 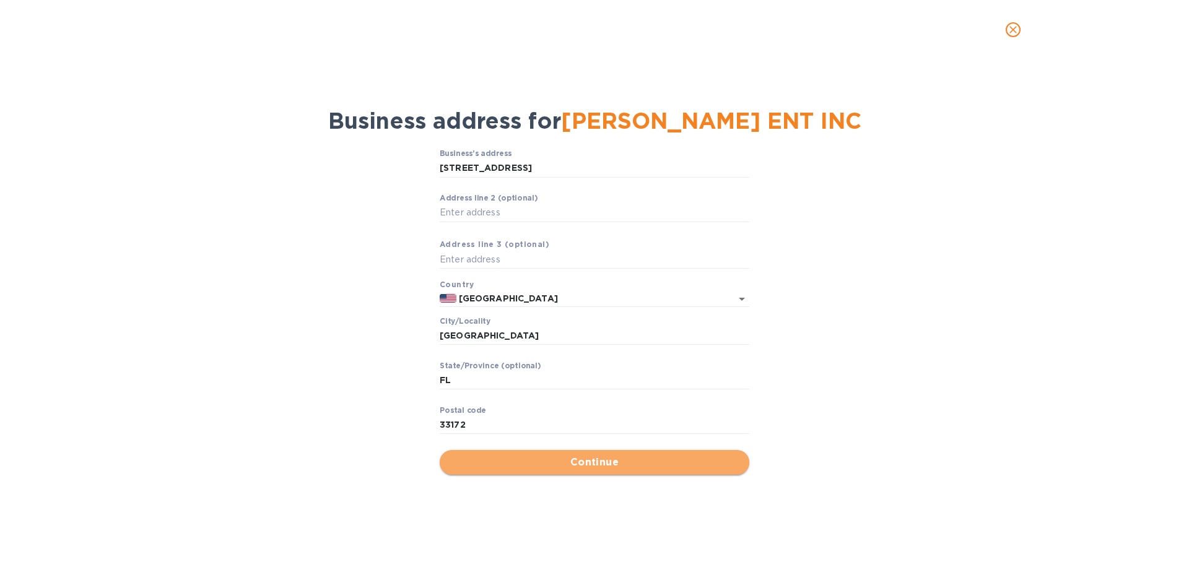 I want to click on input: Сity/Locаlity, so click(x=595, y=336).